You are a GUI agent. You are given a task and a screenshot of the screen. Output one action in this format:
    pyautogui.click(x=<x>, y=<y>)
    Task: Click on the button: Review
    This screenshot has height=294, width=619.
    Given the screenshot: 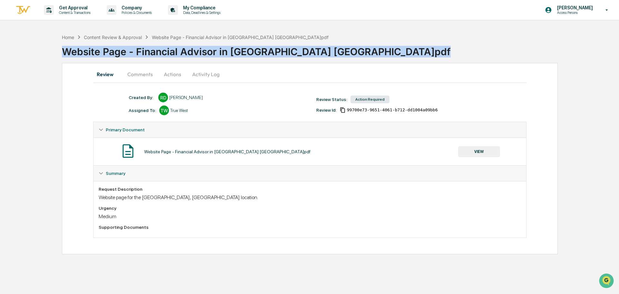 What is the action you would take?
    pyautogui.click(x=108, y=74)
    